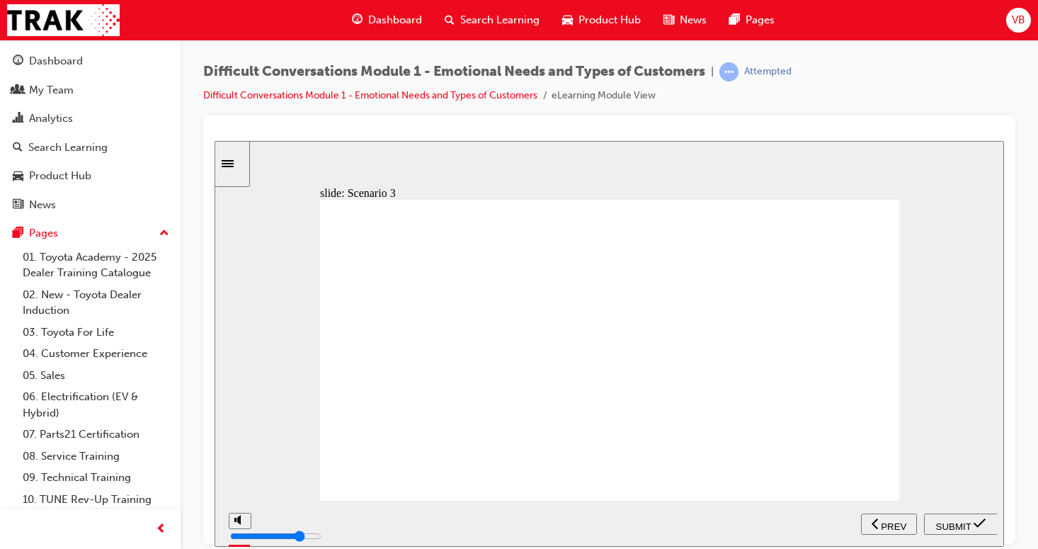  What do you see at coordinates (90, 147) in the screenshot?
I see `a: Search Learning` at bounding box center [90, 147].